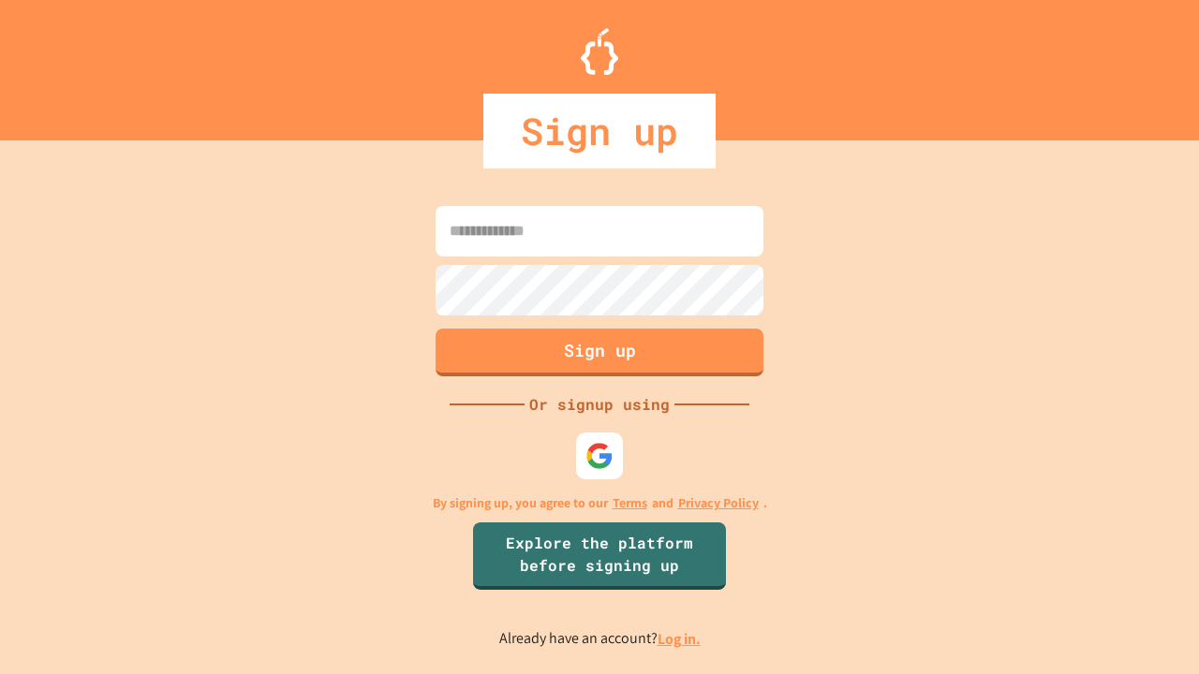 This screenshot has height=674, width=1199. What do you see at coordinates (599, 456) in the screenshot?
I see `img: google-icon.svg` at bounding box center [599, 456].